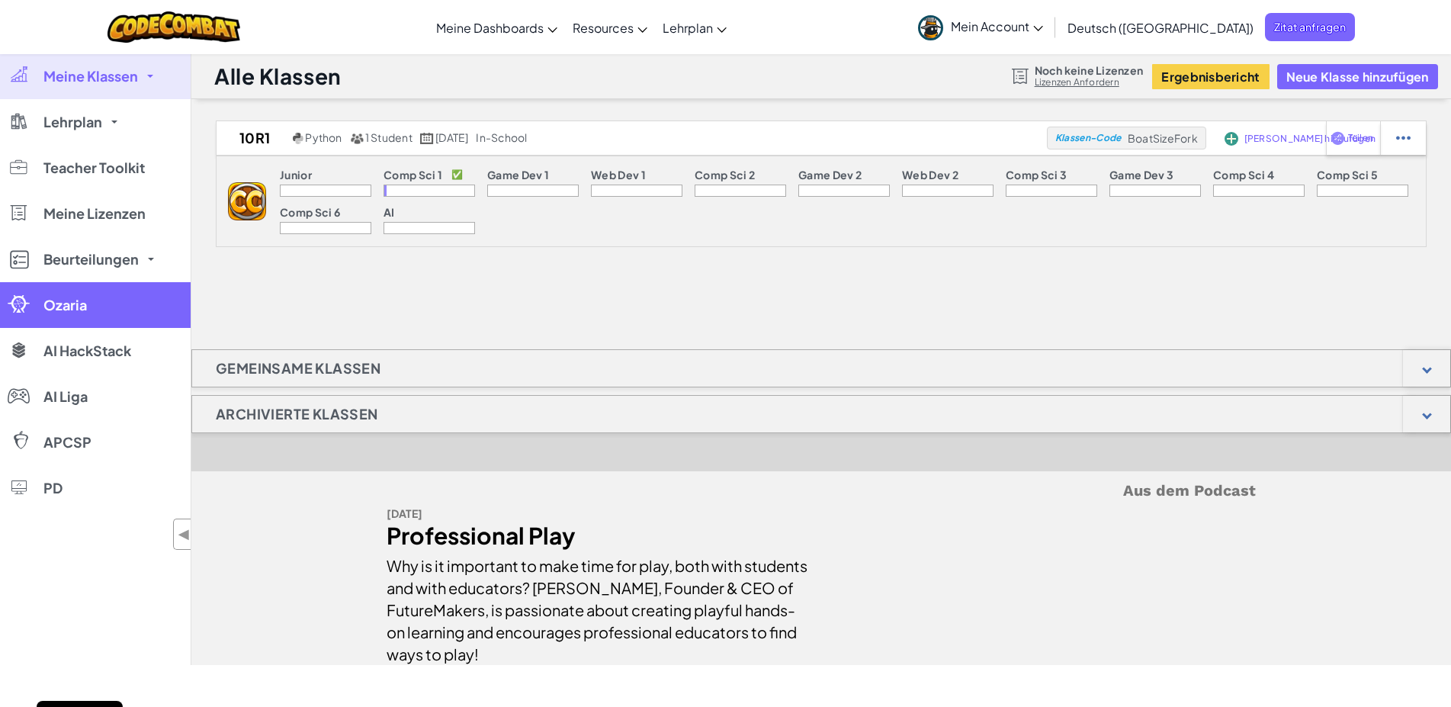 The height and width of the screenshot is (707, 1451). I want to click on img: python.png, so click(298, 138).